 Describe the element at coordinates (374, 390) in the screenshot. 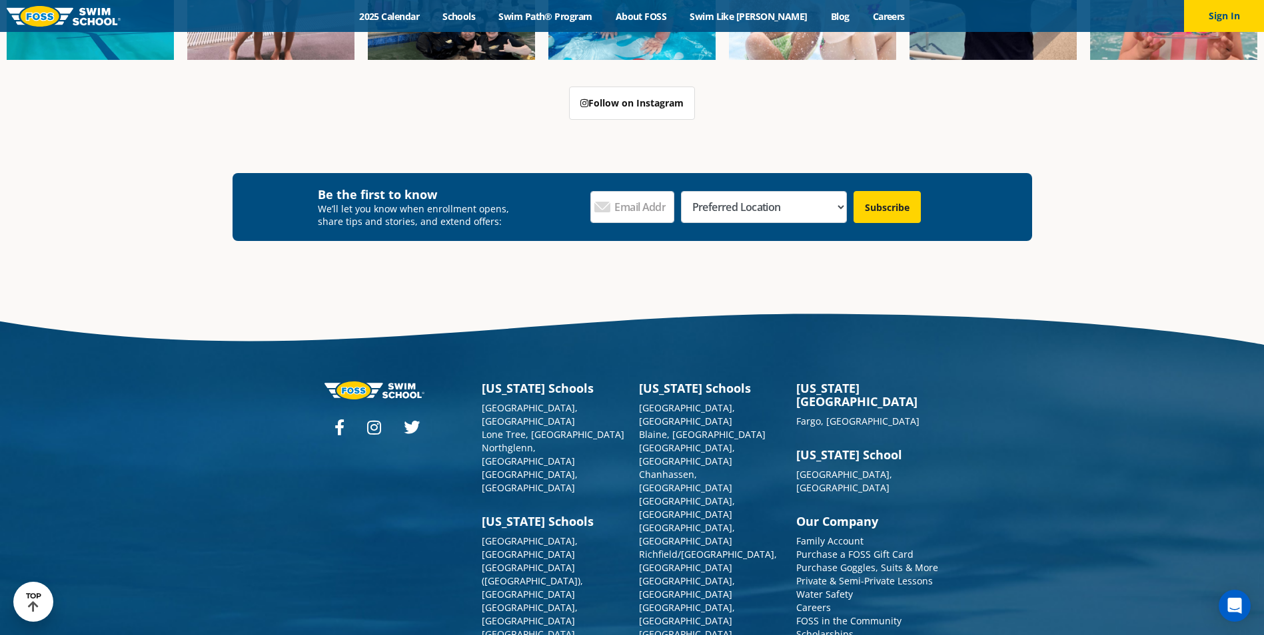

I see `img: Foss-logo-horizontal-white.svg` at that location.